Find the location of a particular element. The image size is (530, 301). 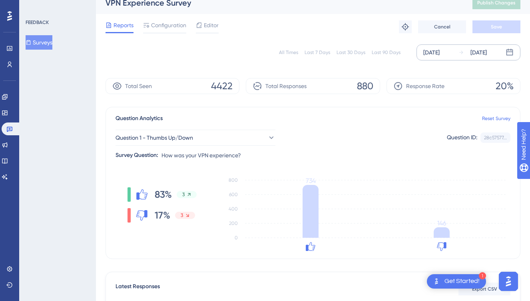

tspan: 146 is located at coordinates (442, 223).